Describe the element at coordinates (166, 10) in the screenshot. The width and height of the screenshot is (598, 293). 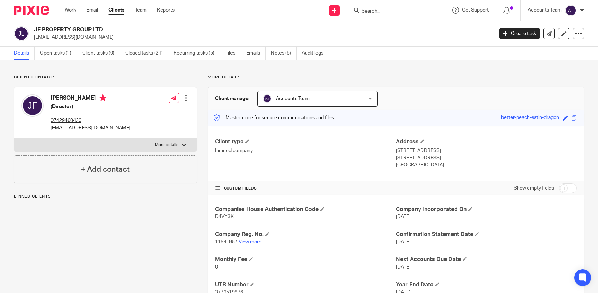
I see `a: Reports` at that location.